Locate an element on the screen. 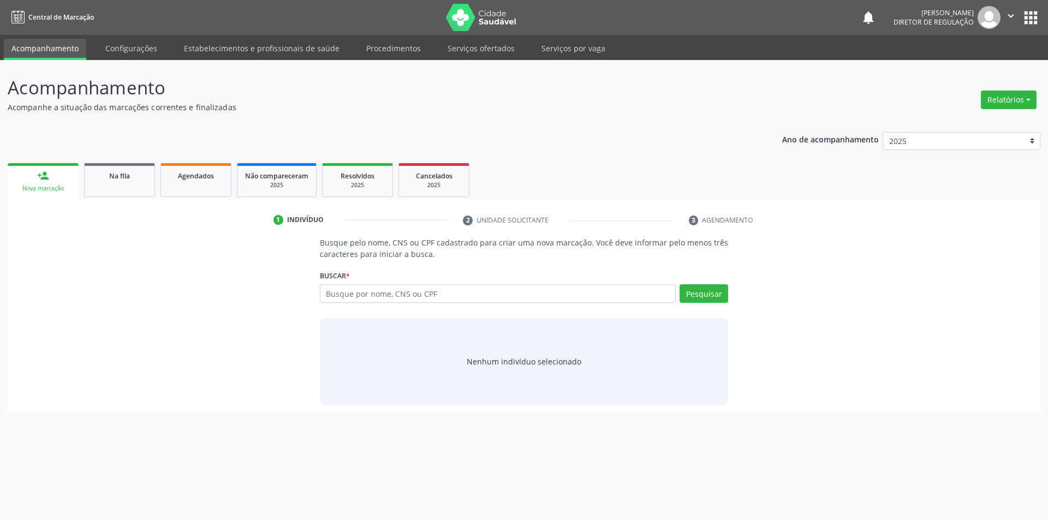 This screenshot has width=1048, height=520. a: Procedimentos is located at coordinates (393, 48).